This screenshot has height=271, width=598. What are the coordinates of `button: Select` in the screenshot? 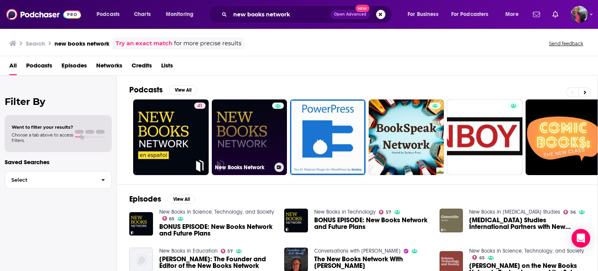 It's located at (58, 179).